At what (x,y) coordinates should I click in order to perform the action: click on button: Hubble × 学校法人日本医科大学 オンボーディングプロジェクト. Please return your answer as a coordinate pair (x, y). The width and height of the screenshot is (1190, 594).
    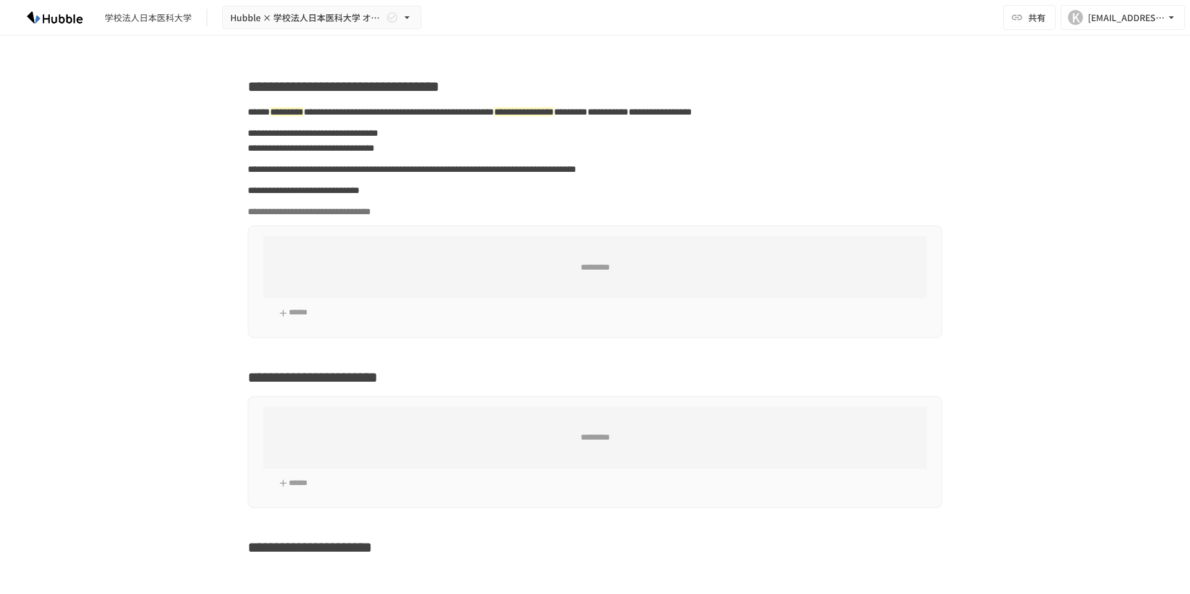
    Looking at the image, I should click on (322, 17).